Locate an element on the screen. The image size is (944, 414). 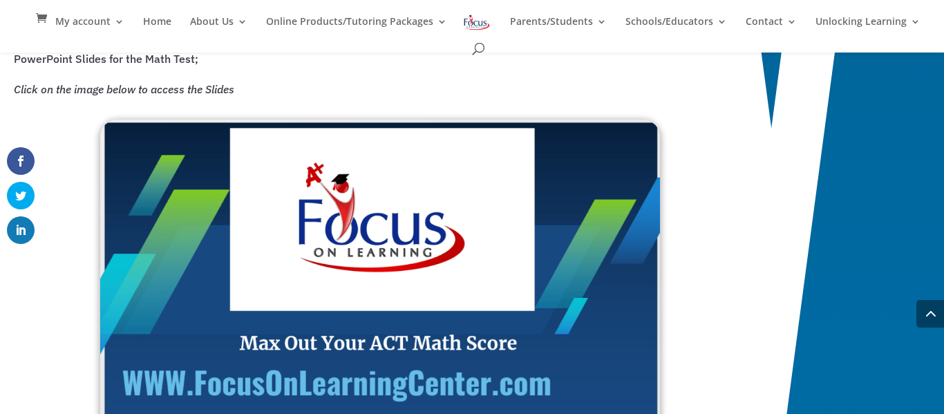
p: PowerPoint Slides for the Math Test; is located at coordinates (384, 64).